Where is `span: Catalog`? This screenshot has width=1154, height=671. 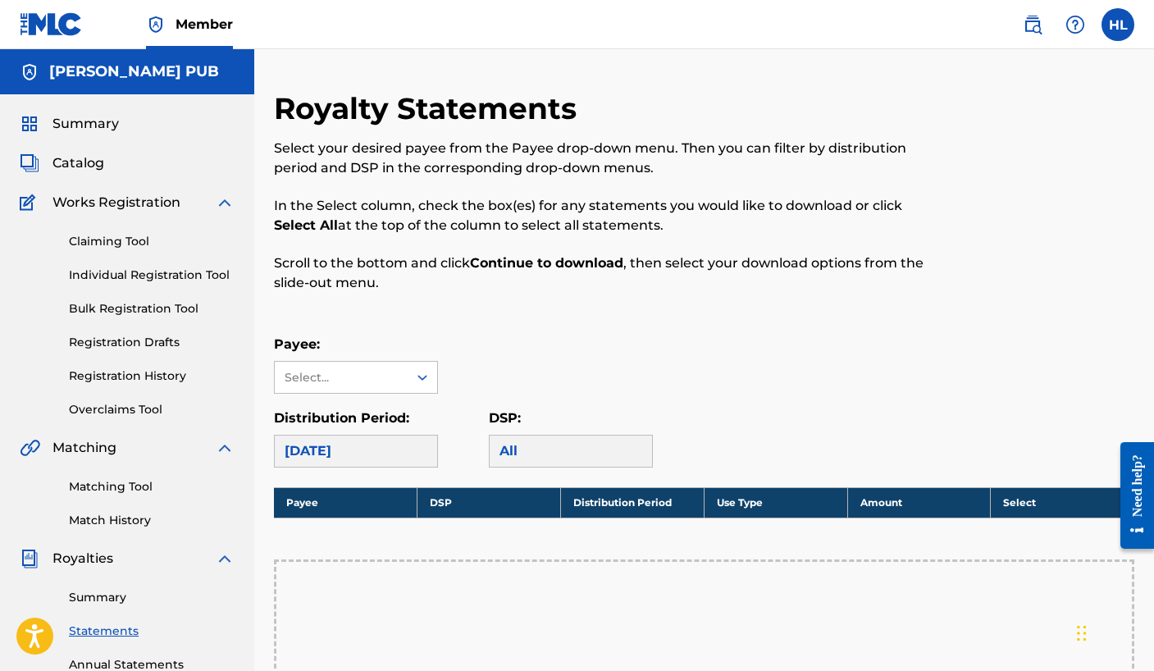 span: Catalog is located at coordinates (78, 163).